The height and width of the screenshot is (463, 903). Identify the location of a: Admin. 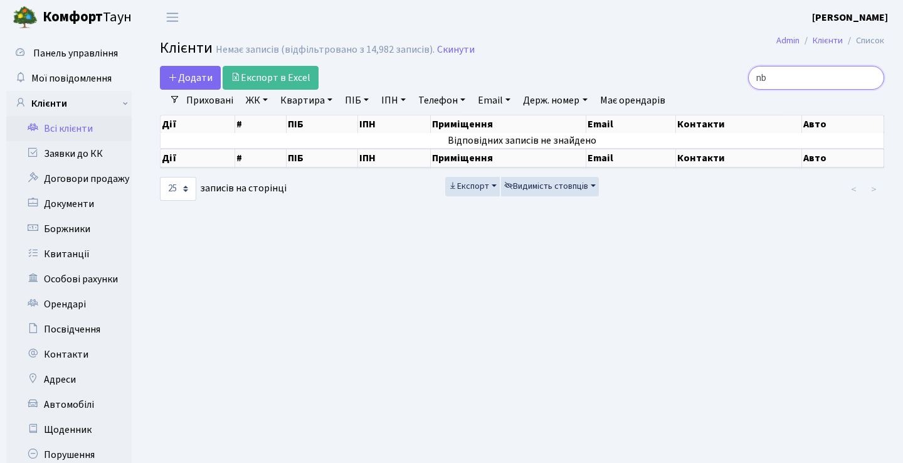
(788, 40).